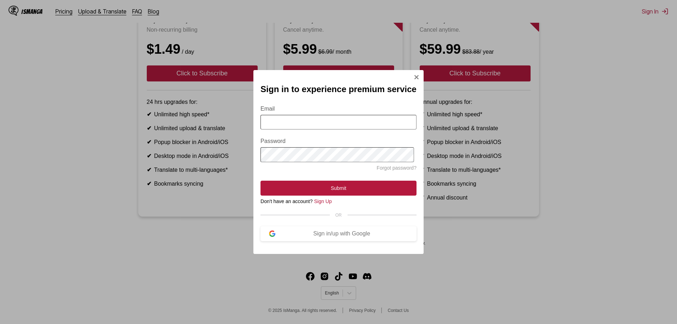 The image size is (677, 324). I want to click on label: Password, so click(339, 141).